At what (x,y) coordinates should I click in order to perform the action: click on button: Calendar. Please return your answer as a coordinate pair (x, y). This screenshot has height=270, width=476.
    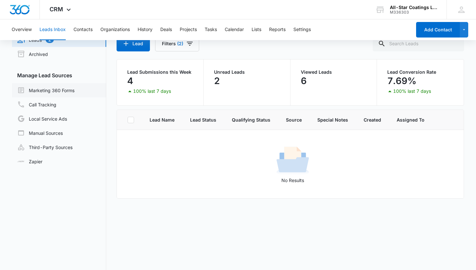
    Looking at the image, I should click on (234, 30).